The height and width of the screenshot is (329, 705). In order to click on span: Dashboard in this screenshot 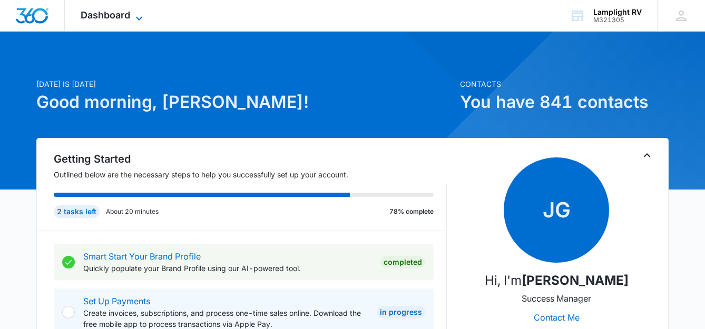, I will do `click(105, 15)`.